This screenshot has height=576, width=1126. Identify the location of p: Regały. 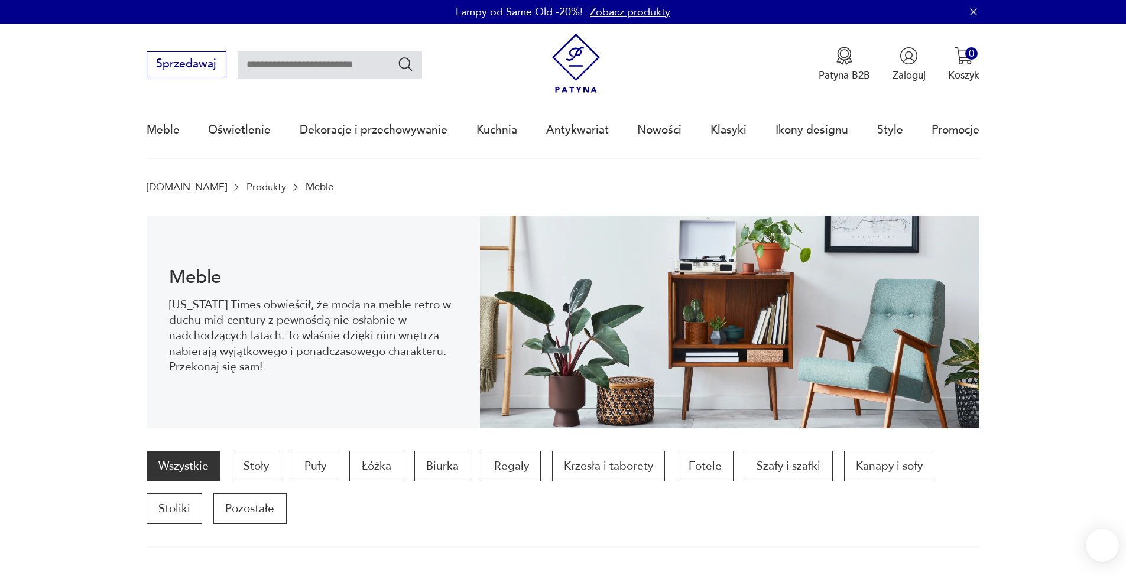
(511, 466).